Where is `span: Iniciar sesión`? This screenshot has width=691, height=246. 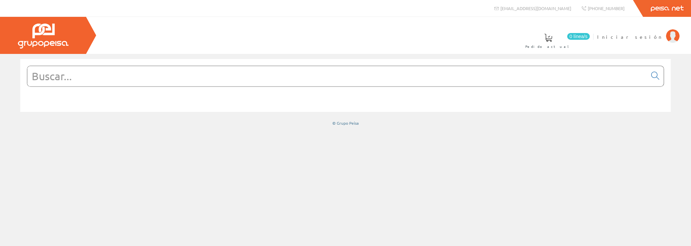 span: Iniciar sesión is located at coordinates (630, 37).